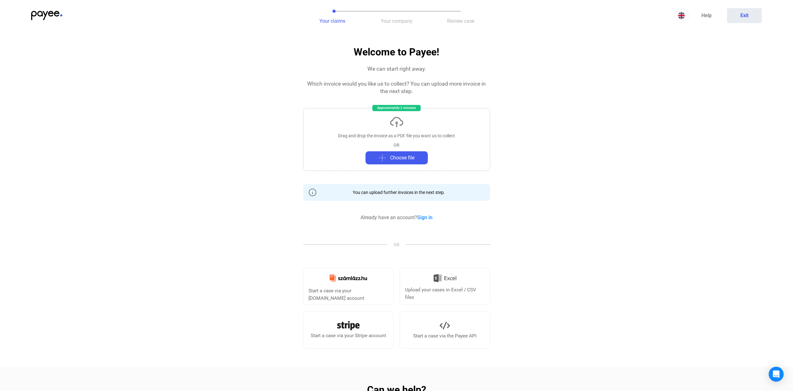  I want to click on img: Stripe, so click(348, 326).